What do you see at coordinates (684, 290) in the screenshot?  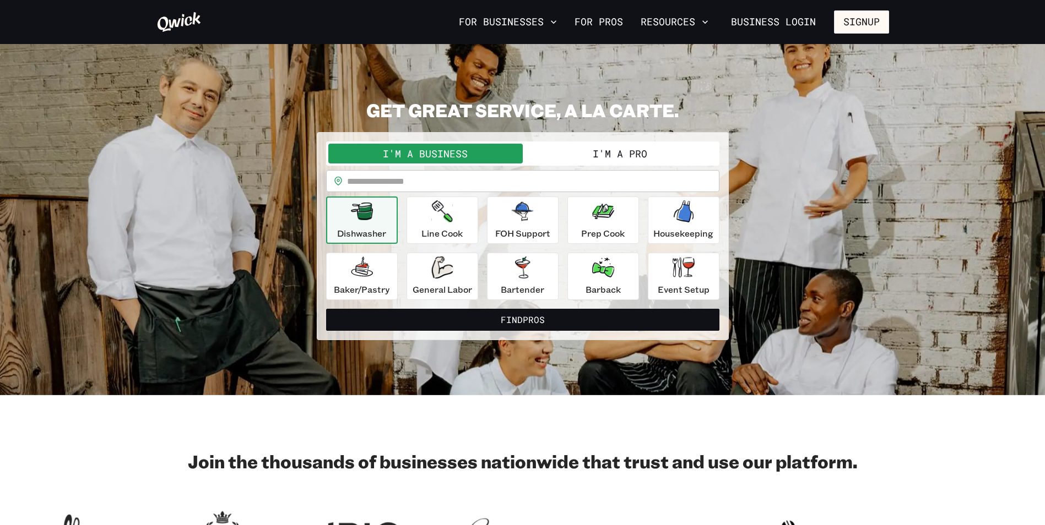 I see `p: Event Setup` at bounding box center [684, 290].